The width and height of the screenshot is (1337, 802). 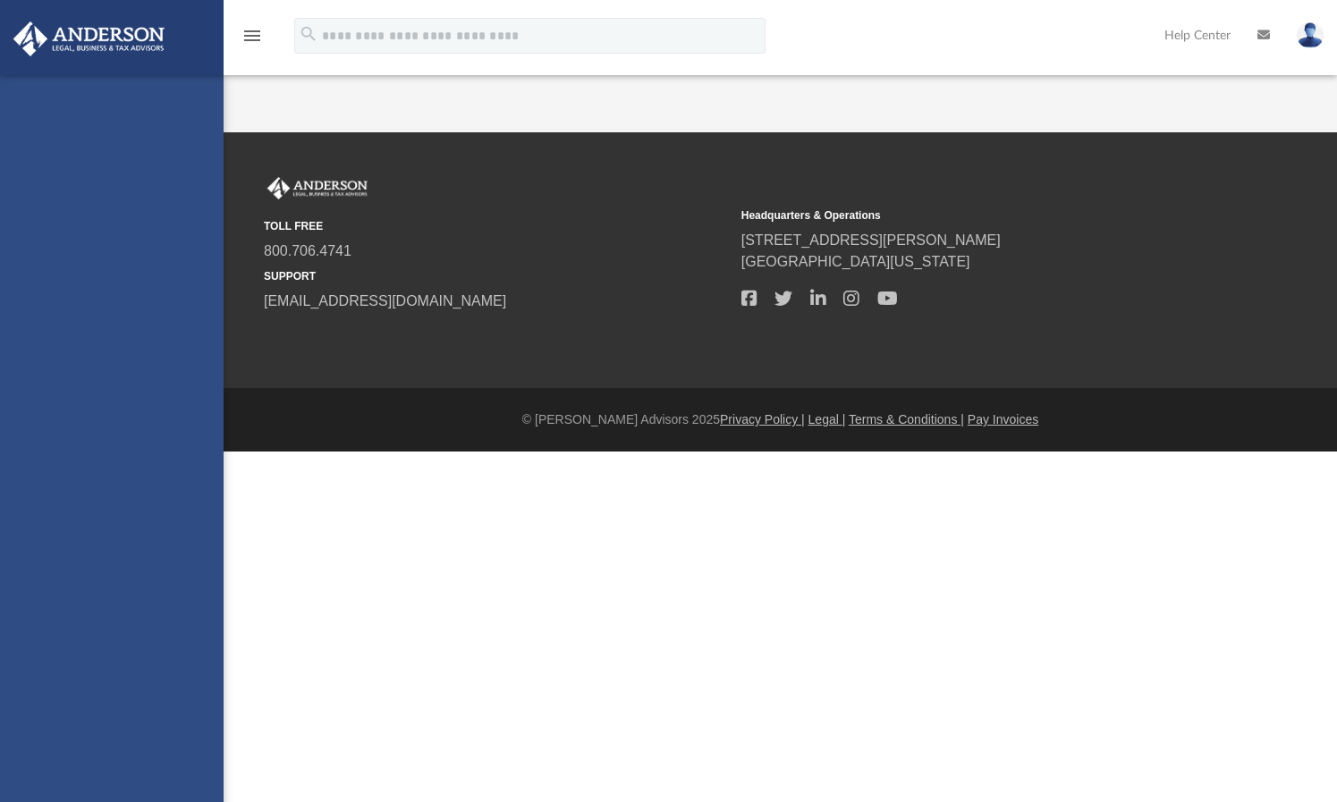 I want to click on a: 800.706.4741, so click(x=308, y=250).